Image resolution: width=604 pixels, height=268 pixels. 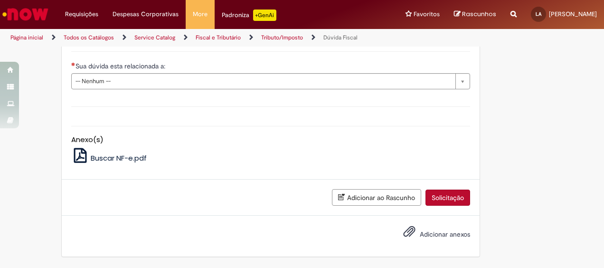 What do you see at coordinates (121, 66) in the screenshot?
I see `span: Sua dúvida esta relacionada a:` at bounding box center [121, 66].